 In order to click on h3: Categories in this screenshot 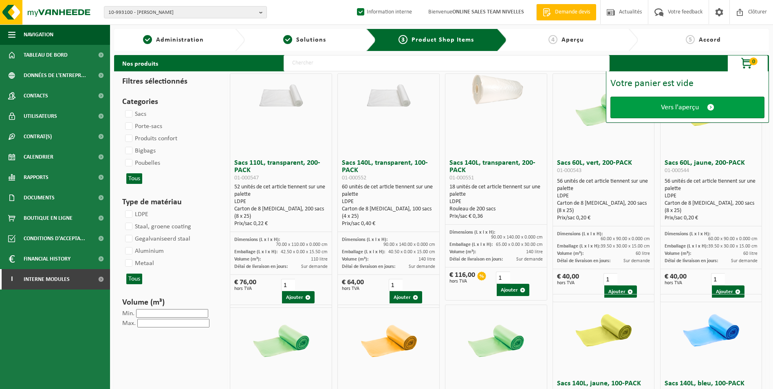, I will do `click(169, 102)`.